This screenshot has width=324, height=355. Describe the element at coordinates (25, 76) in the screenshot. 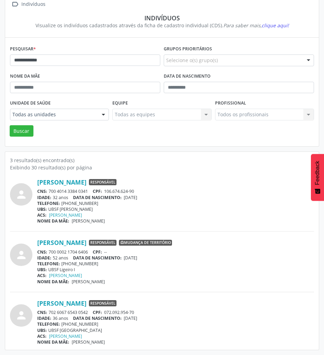

I see `label: Nome da mãe` at that location.